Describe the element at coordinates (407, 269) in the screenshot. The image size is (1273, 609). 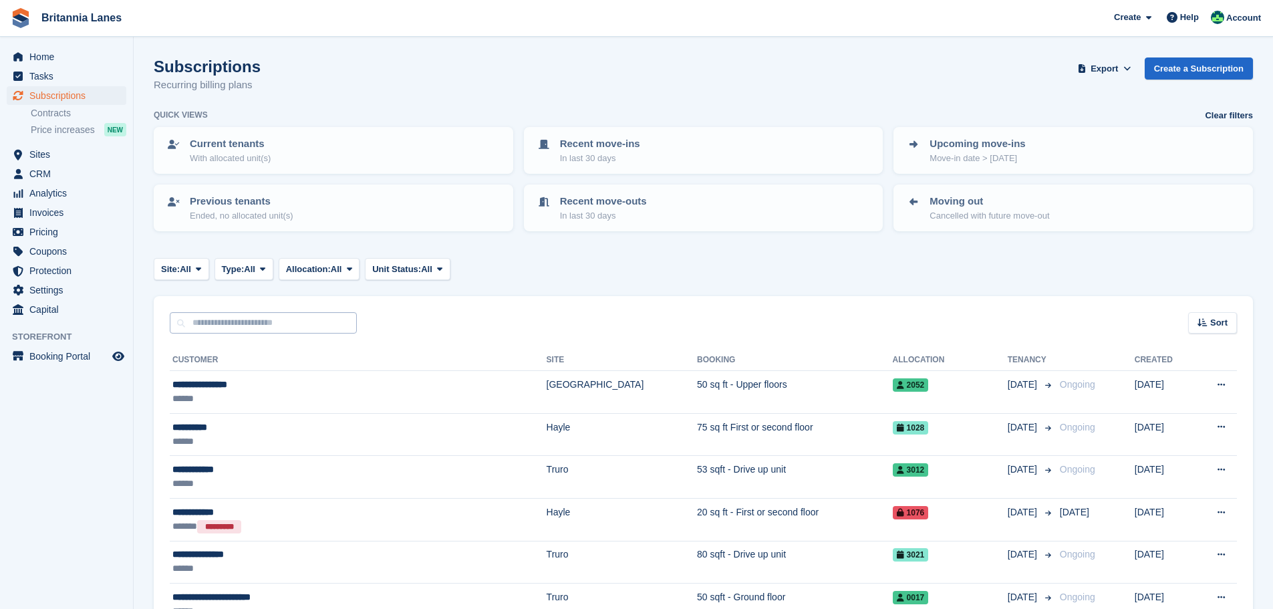
I see `button: Unit Status: All` at that location.